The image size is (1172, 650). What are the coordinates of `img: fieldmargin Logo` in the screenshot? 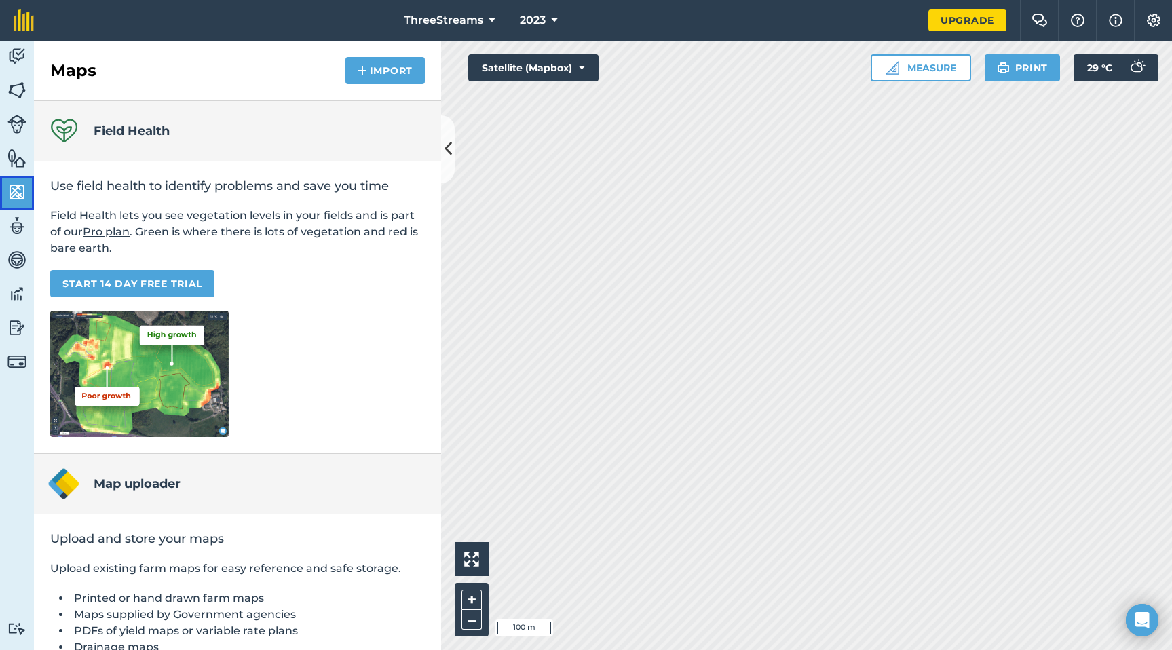 It's located at (24, 20).